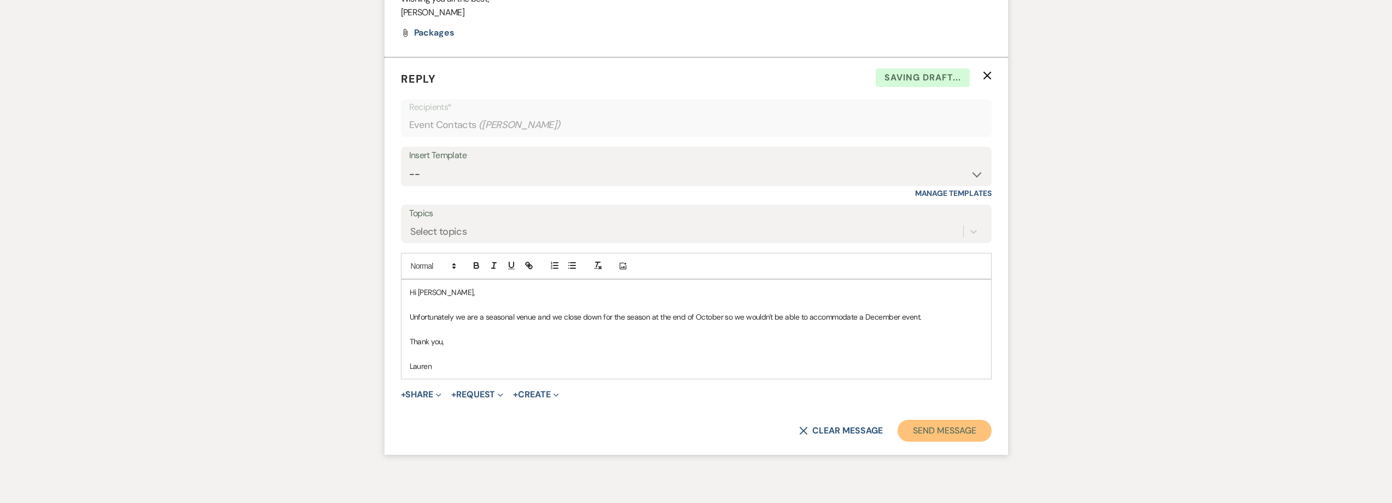 The image size is (1392, 503). What do you see at coordinates (477, 394) in the screenshot?
I see `button: Request` at bounding box center [477, 394].